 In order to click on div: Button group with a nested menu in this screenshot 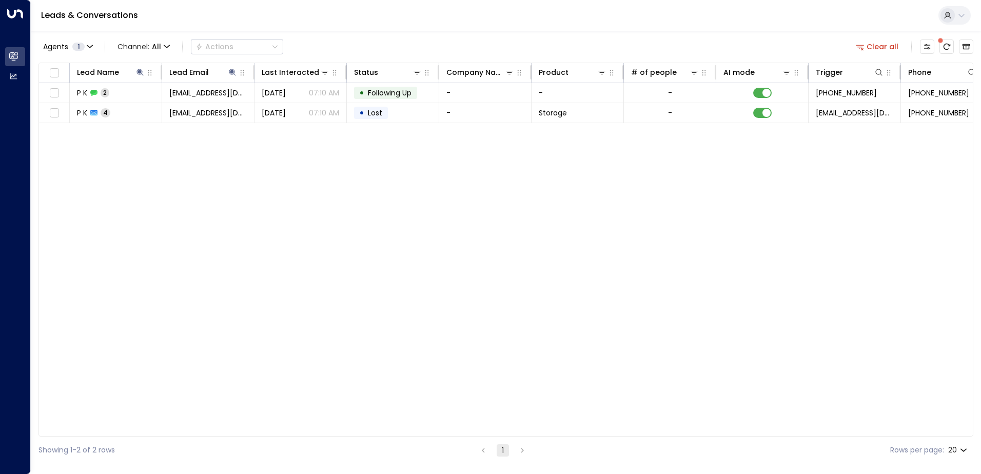, I will do `click(237, 47)`.